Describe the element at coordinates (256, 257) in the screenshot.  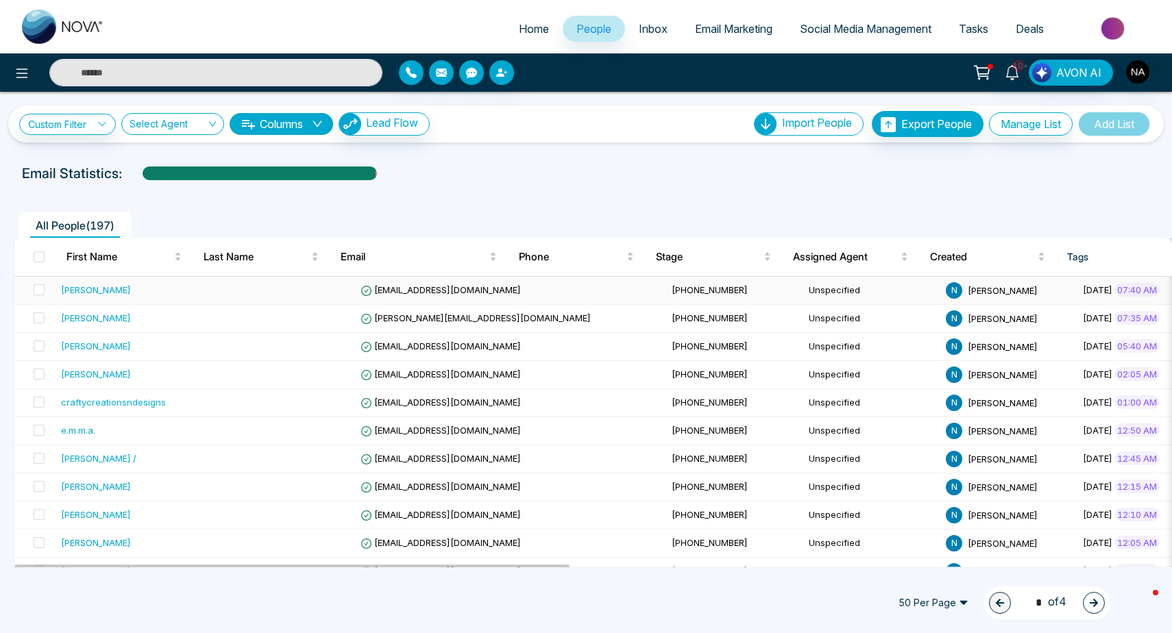
I see `span: Last Name` at that location.